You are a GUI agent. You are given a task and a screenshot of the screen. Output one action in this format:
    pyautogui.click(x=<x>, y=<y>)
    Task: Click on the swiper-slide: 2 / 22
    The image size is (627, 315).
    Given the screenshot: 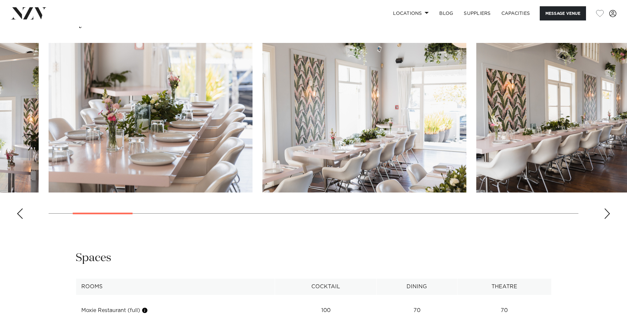 What is the action you would take?
    pyautogui.click(x=150, y=118)
    